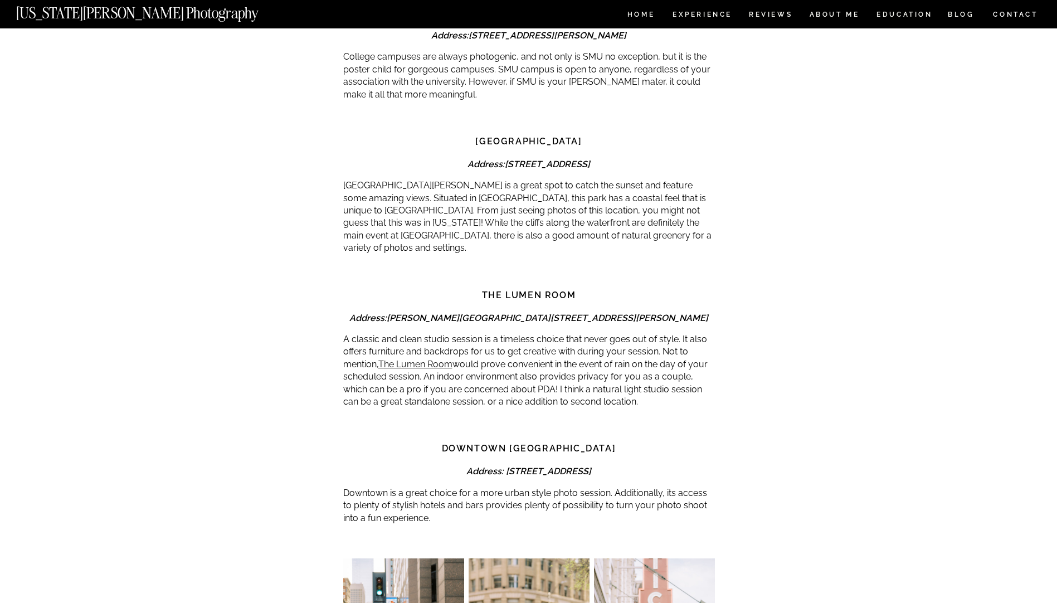 The width and height of the screenshot is (1057, 603). Describe the element at coordinates (529, 506) in the screenshot. I see `p: Downtown is a great choice for a more urban style photo session. Additionally, its access to plen...` at that location.